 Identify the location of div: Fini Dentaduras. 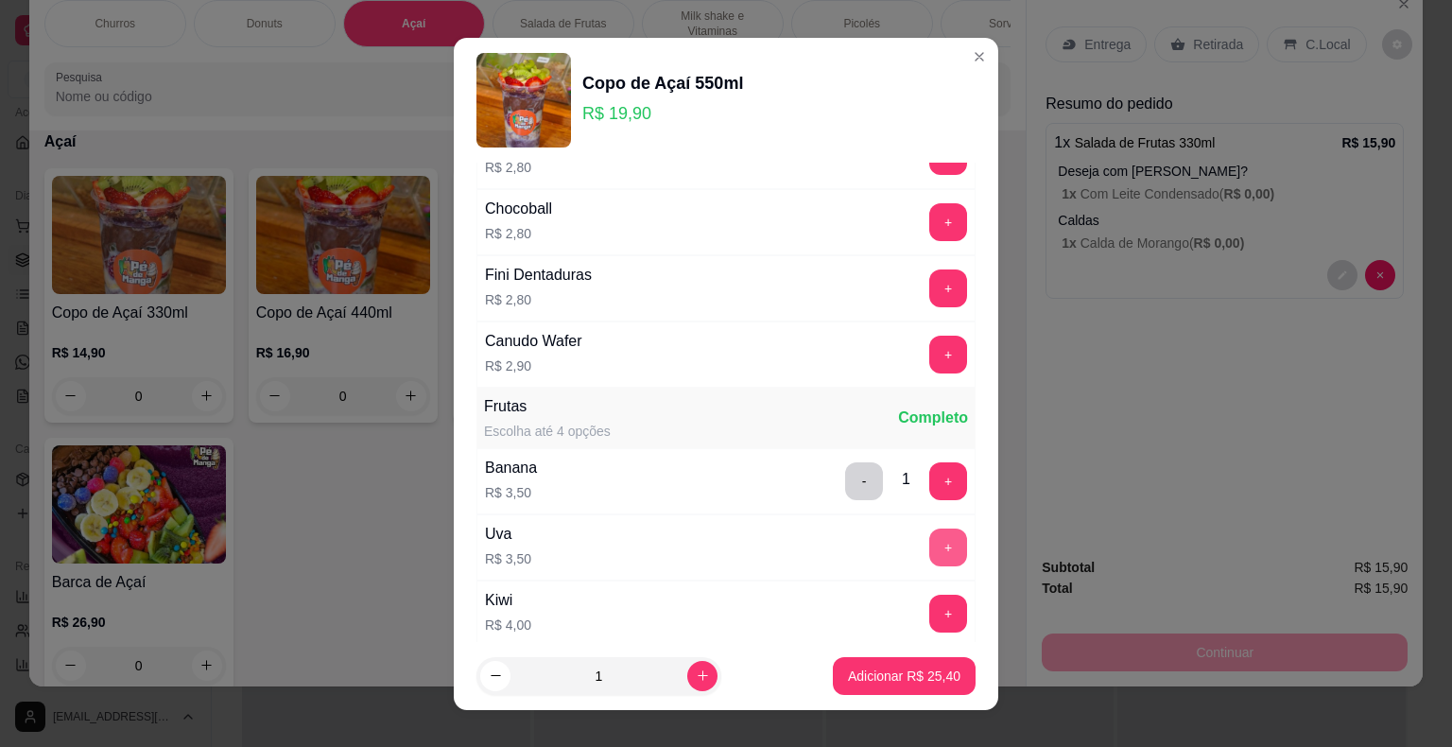
(538, 275).